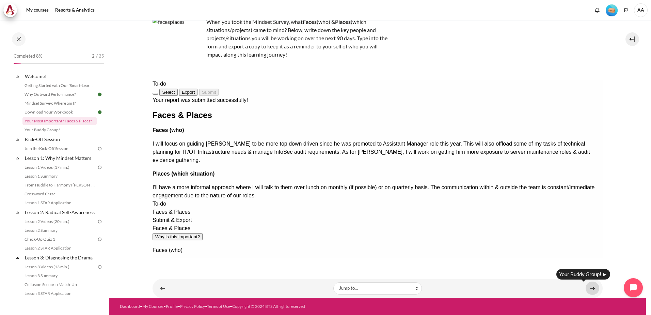 This screenshot has height=315, width=651. I want to click on button: Submit, so click(56, 12).